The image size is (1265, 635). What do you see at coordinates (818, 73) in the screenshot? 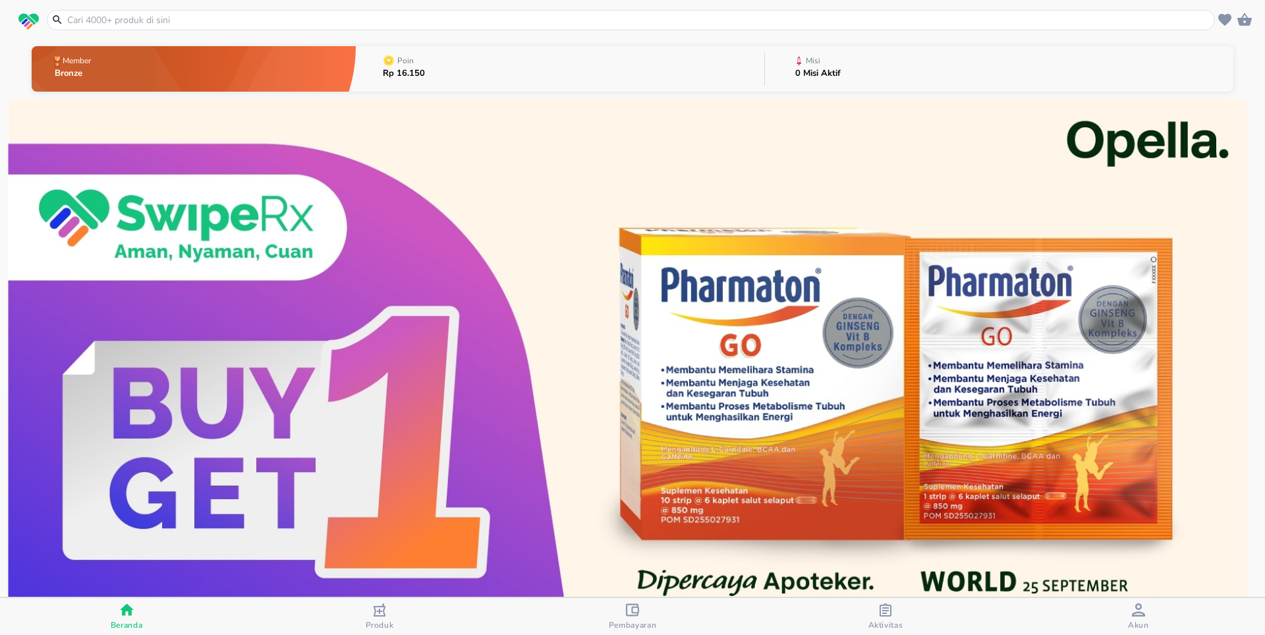
I see `p: 0 Misi Aktif` at bounding box center [818, 73].